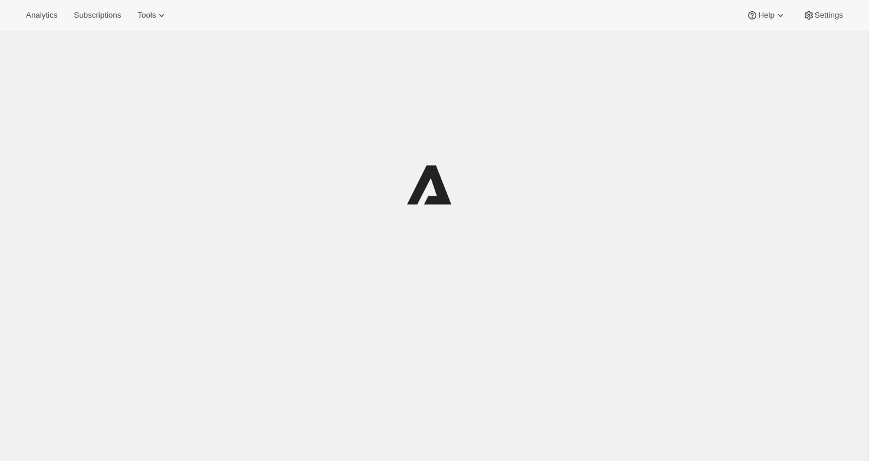 The width and height of the screenshot is (869, 461). I want to click on button: Subscriptions, so click(97, 15).